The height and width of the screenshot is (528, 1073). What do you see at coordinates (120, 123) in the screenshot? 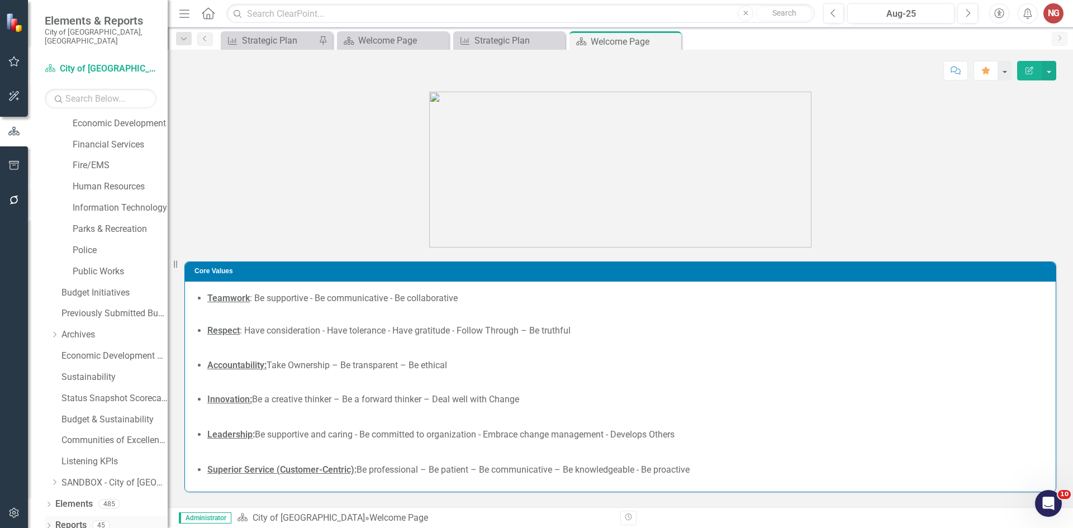
I see `a: Economic Development` at bounding box center [120, 123].